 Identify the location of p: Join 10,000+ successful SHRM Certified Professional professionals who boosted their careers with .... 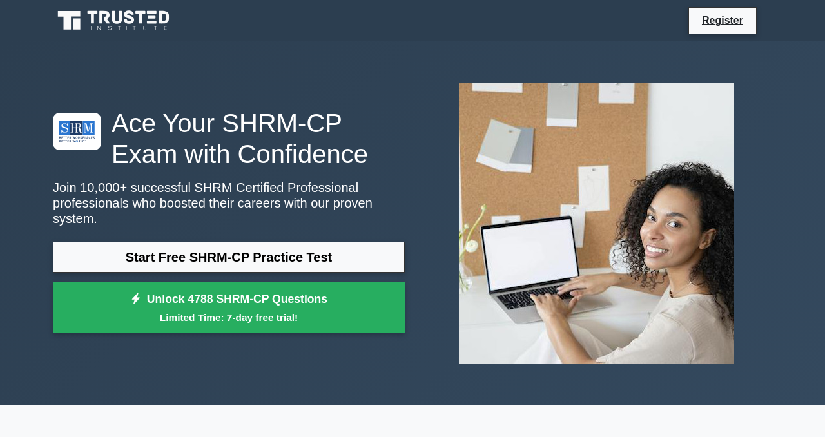
(229, 203).